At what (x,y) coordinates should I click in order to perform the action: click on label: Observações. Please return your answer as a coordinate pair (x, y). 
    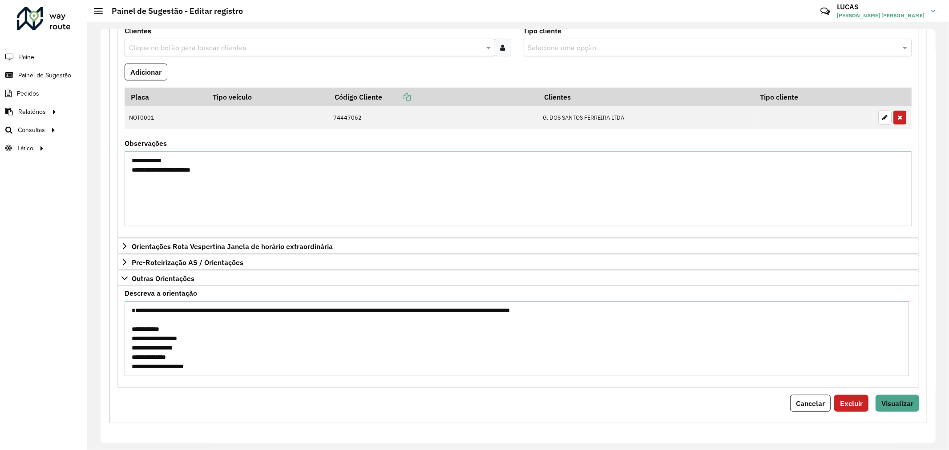
    Looking at the image, I should click on (146, 143).